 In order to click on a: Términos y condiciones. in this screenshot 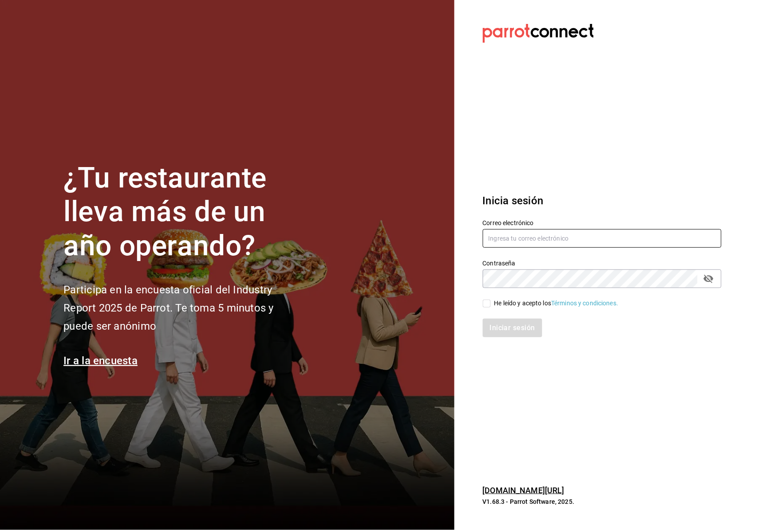, I will do `click(584, 303)`.